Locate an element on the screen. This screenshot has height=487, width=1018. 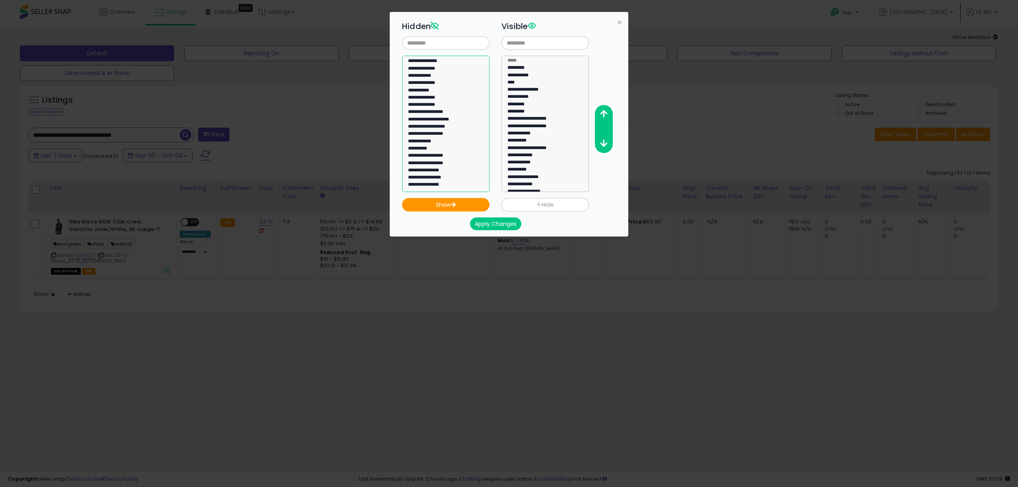
h3: Visible is located at coordinates (545, 26).